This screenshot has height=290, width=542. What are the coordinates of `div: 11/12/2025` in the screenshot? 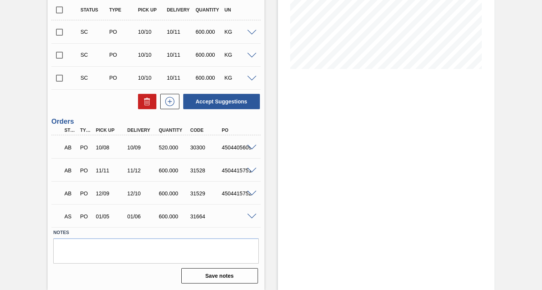 It's located at (142, 171).